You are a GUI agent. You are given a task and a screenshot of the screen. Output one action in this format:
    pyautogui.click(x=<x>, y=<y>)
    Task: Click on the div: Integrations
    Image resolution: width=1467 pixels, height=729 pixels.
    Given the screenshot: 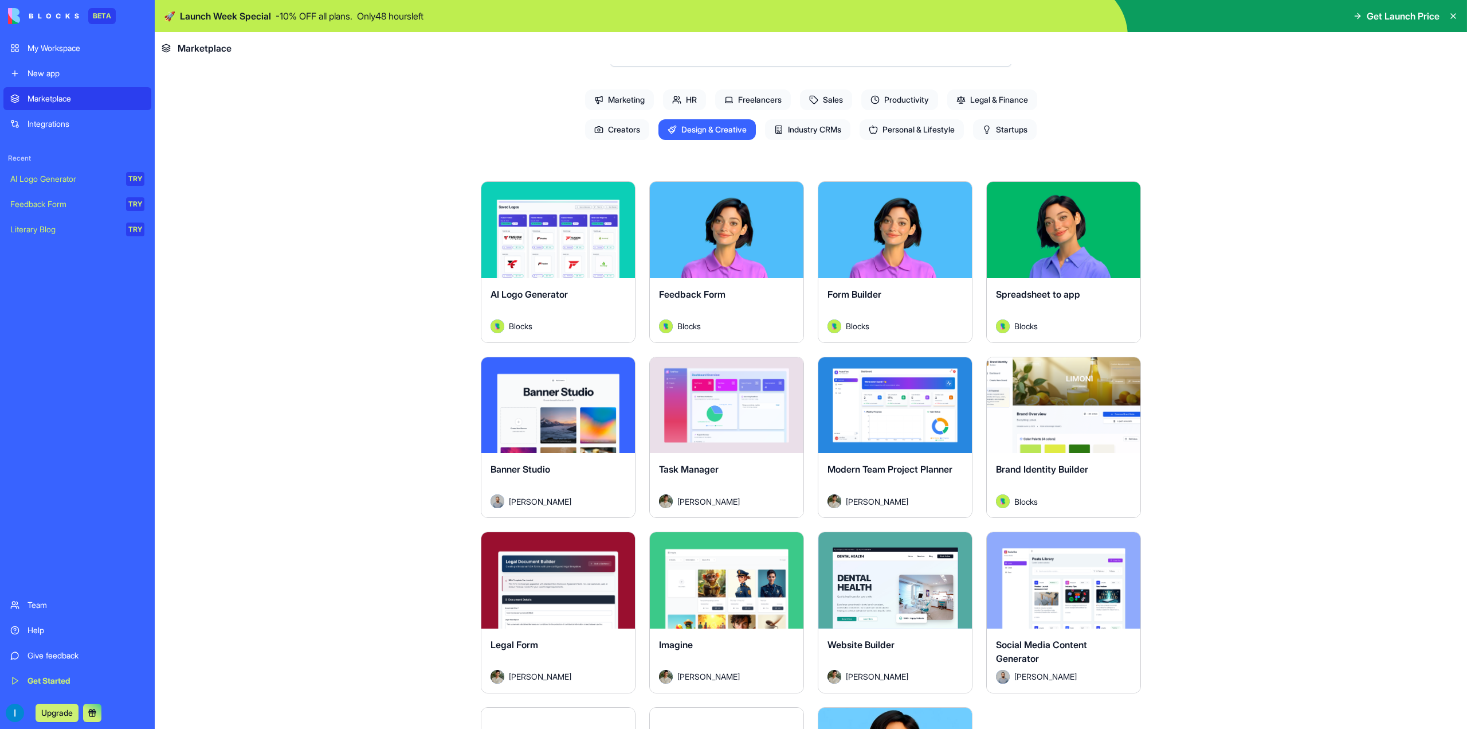 What is the action you would take?
    pyautogui.click(x=86, y=124)
    